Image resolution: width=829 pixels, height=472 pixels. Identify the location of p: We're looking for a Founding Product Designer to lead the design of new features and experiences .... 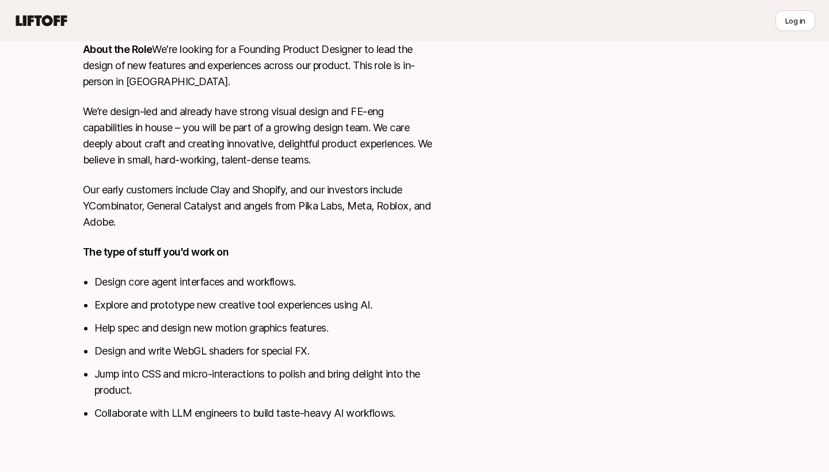
(258, 66).